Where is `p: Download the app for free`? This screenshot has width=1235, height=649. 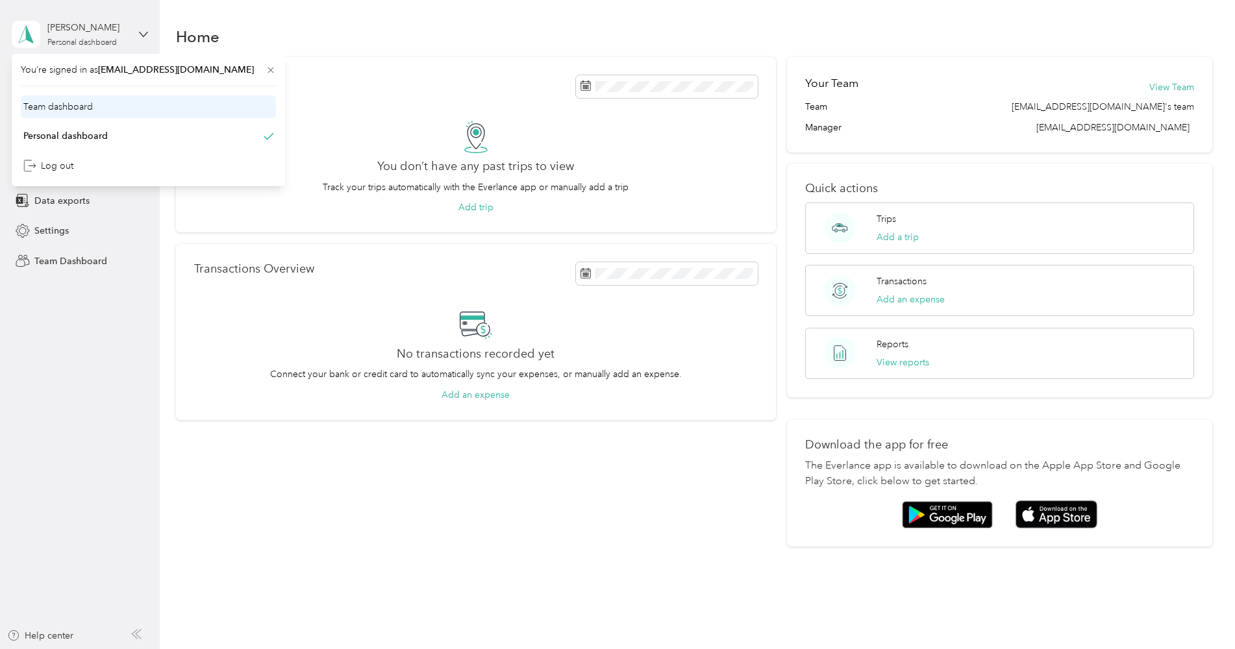
p: Download the app for free is located at coordinates (999, 445).